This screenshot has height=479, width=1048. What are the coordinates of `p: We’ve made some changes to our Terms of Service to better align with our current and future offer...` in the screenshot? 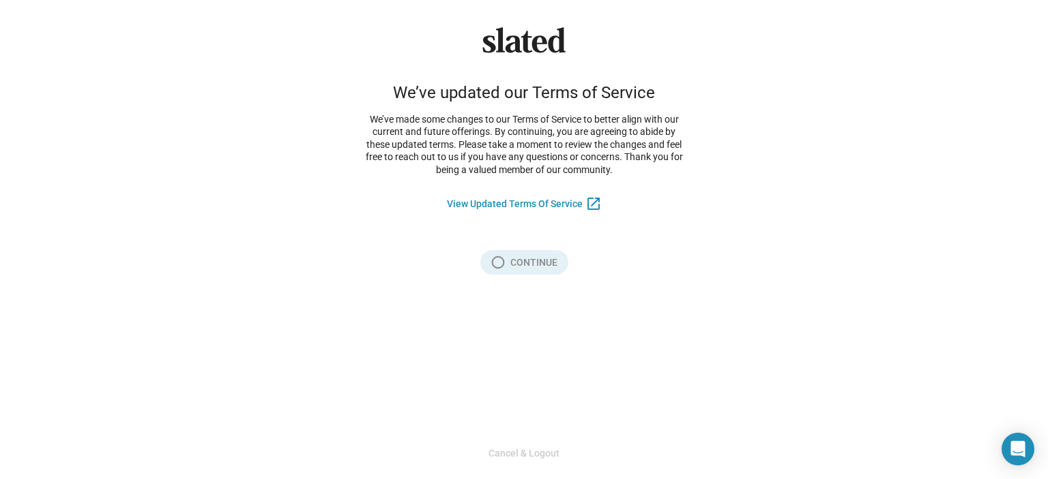 It's located at (524, 145).